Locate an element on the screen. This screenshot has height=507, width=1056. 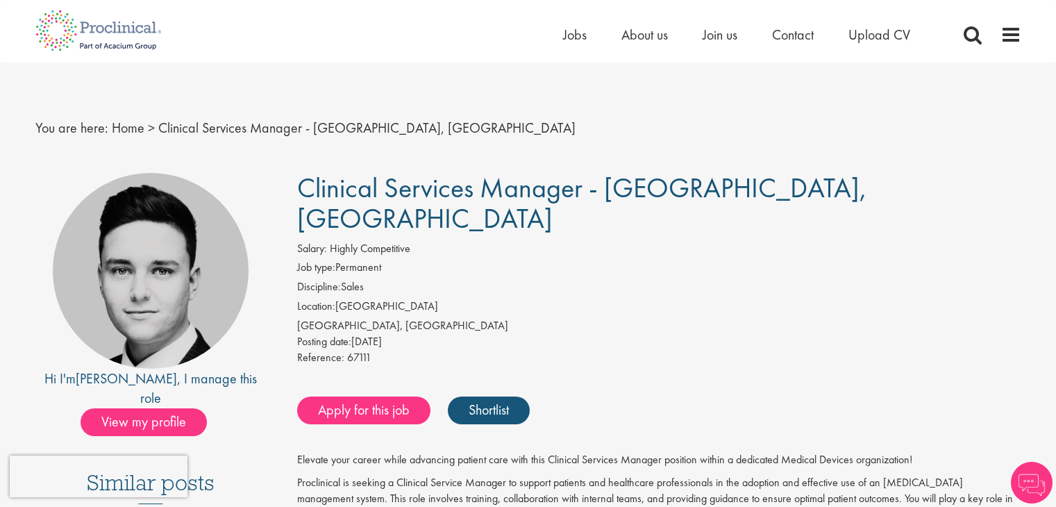
span: 67111 is located at coordinates (359, 357).